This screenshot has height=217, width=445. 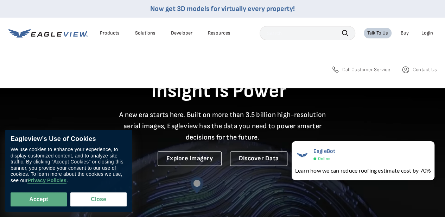 I want to click on div: Login, so click(x=427, y=33).